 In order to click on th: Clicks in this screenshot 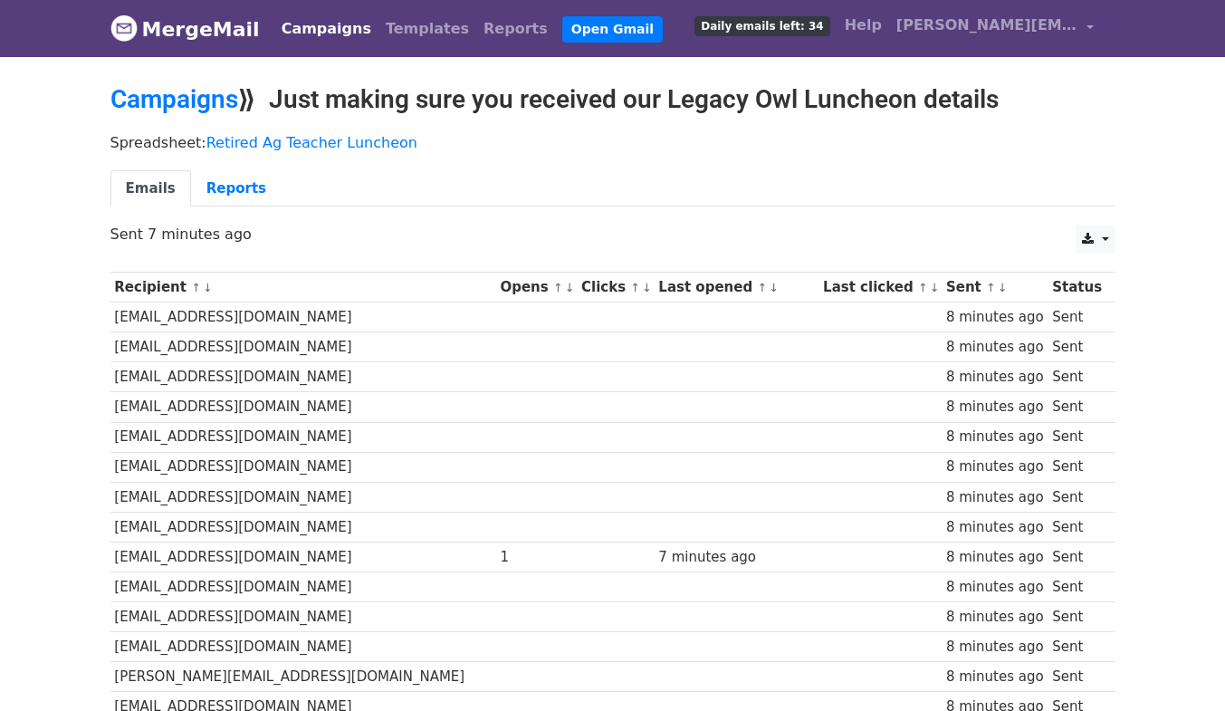, I will do `click(615, 287)`.